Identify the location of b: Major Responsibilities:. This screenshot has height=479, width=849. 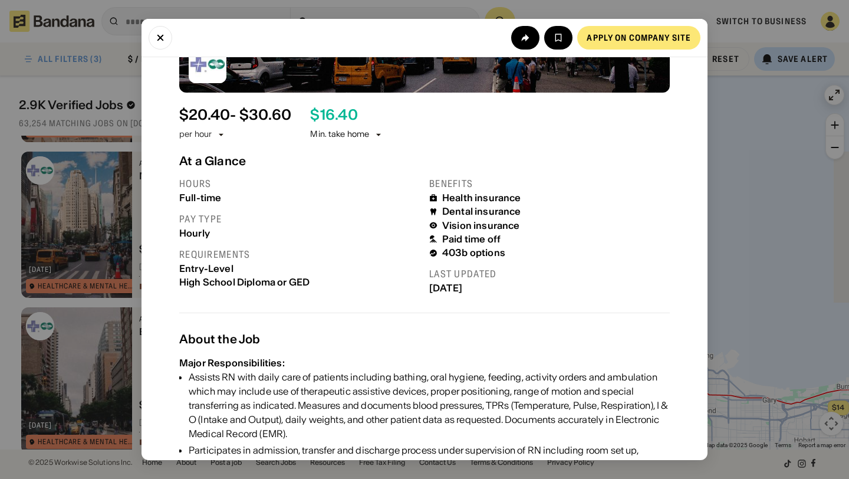
(232, 363).